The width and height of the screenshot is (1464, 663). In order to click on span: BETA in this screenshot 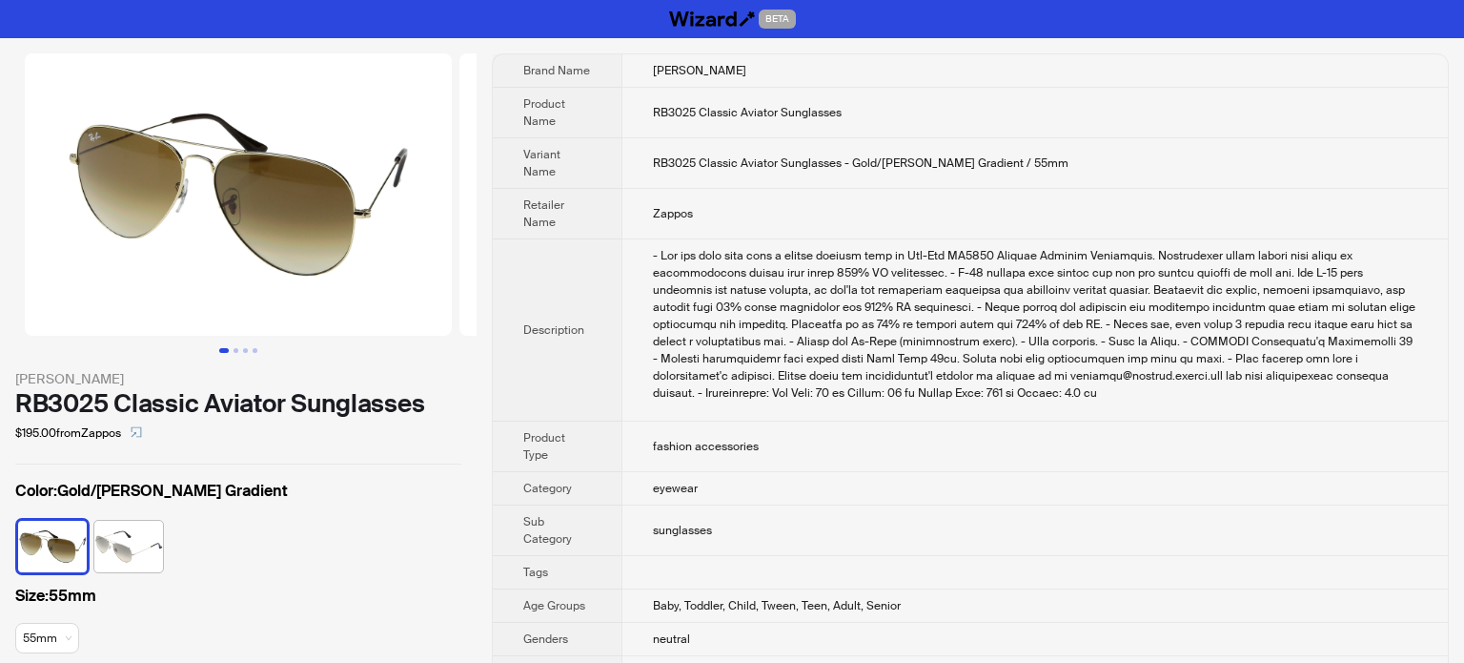, I will do `click(777, 19)`.